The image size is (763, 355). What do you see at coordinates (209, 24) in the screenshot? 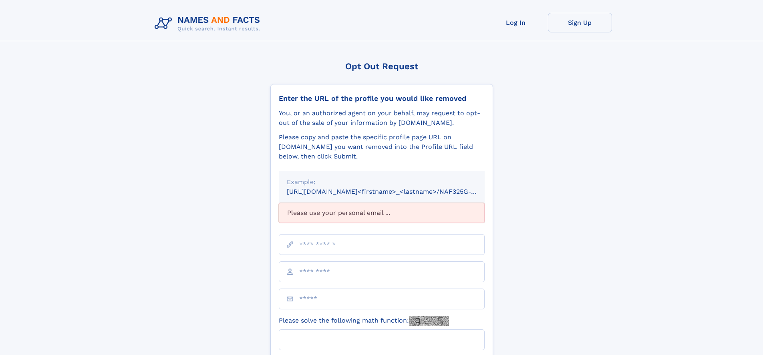
I see `img: Logo Names and Facts` at bounding box center [209, 24].